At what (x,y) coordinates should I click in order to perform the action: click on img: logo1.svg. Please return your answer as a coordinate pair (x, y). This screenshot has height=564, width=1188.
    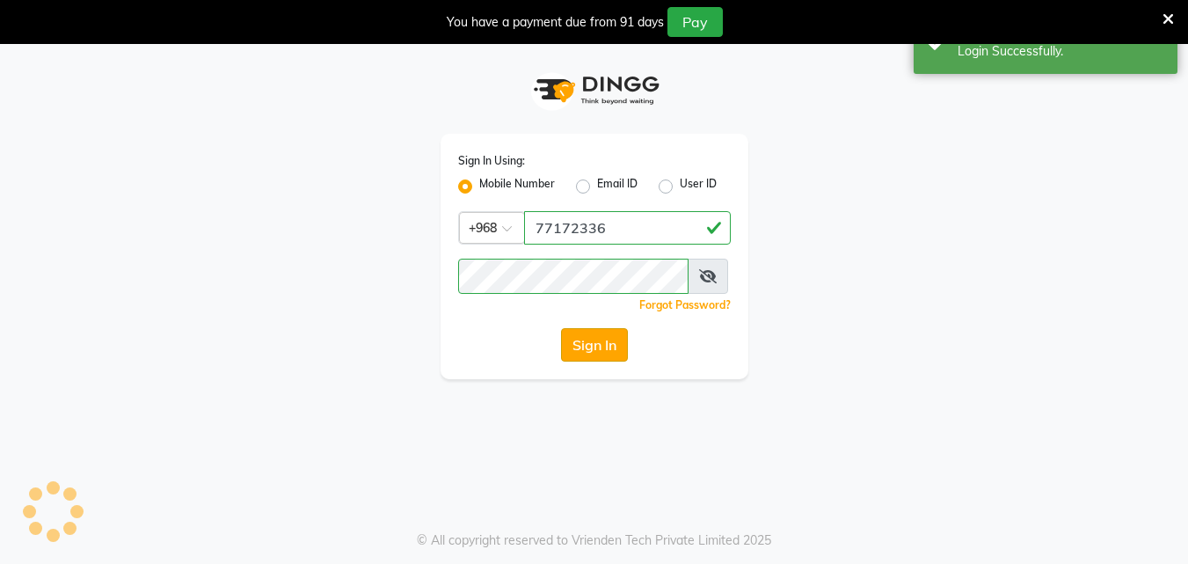
    Looking at the image, I should click on (594, 90).